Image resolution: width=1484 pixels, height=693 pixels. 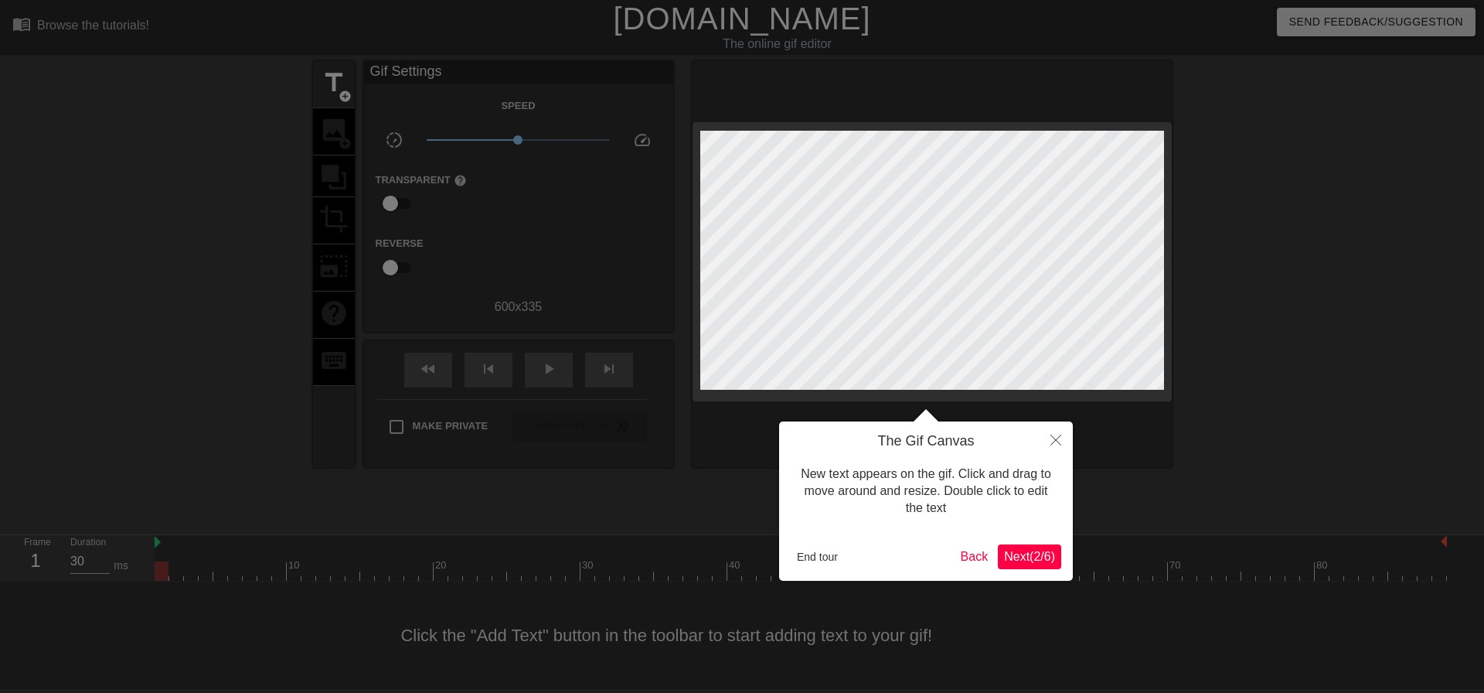 What do you see at coordinates (1056, 439) in the screenshot?
I see `button: Close` at bounding box center [1056, 439].